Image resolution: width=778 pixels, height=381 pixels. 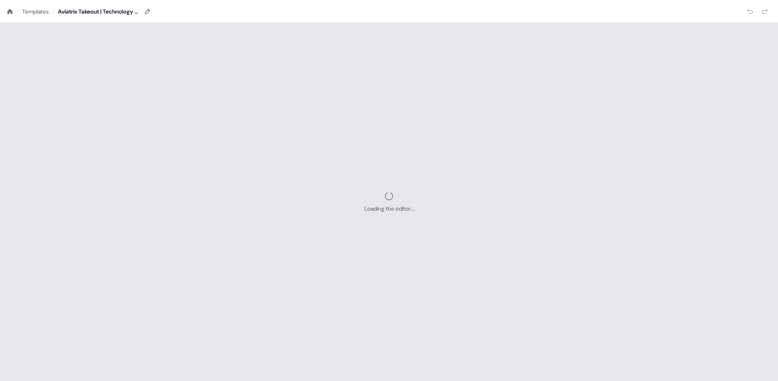 I want to click on div: Aviatrix Takeout | Technology Template, so click(x=99, y=11).